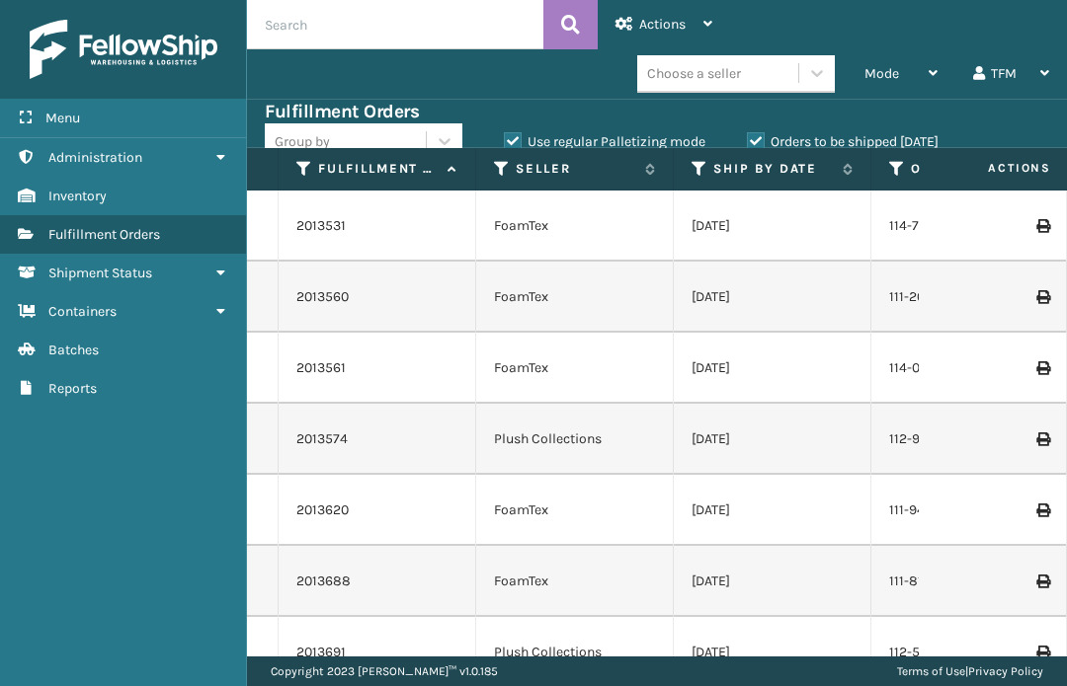 The height and width of the screenshot is (686, 1067). What do you see at coordinates (302, 141) in the screenshot?
I see `div: Group by` at bounding box center [302, 141].